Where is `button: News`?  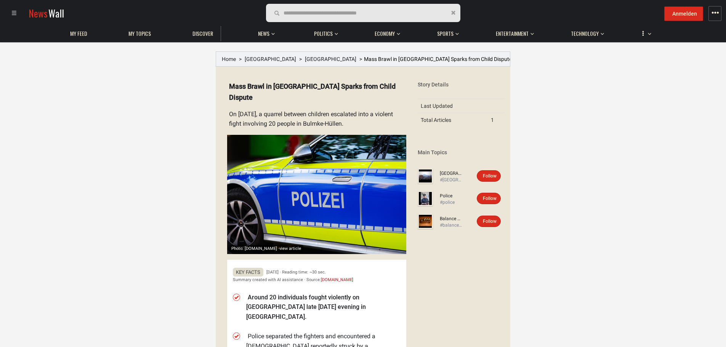 button: News is located at coordinates (266, 32).